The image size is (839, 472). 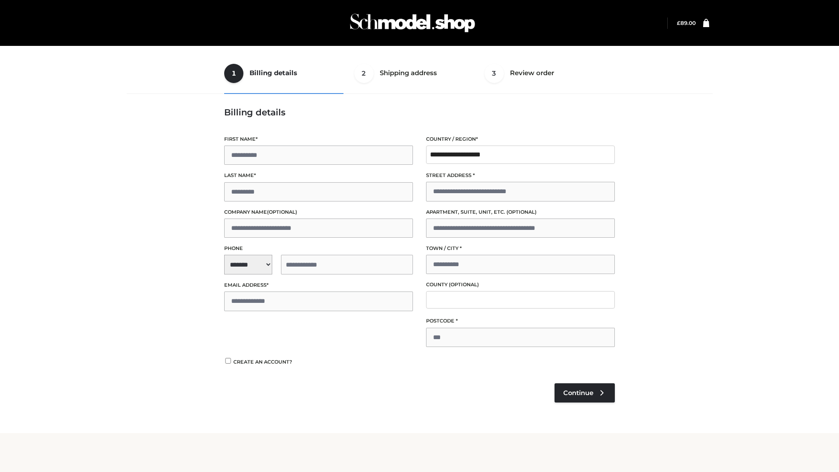 What do you see at coordinates (584, 393) in the screenshot?
I see `a: Continue` at bounding box center [584, 393].